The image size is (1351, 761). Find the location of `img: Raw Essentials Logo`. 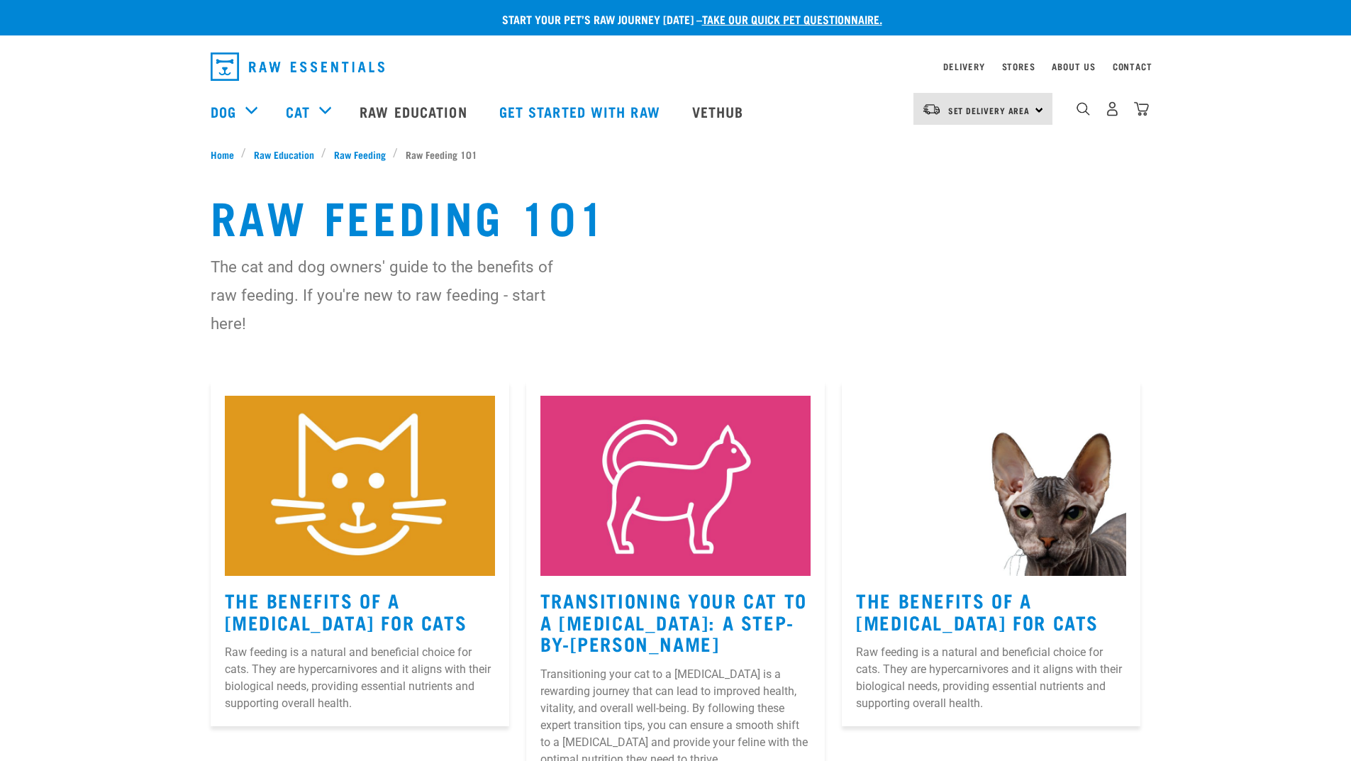

img: Raw Essentials Logo is located at coordinates (297, 67).